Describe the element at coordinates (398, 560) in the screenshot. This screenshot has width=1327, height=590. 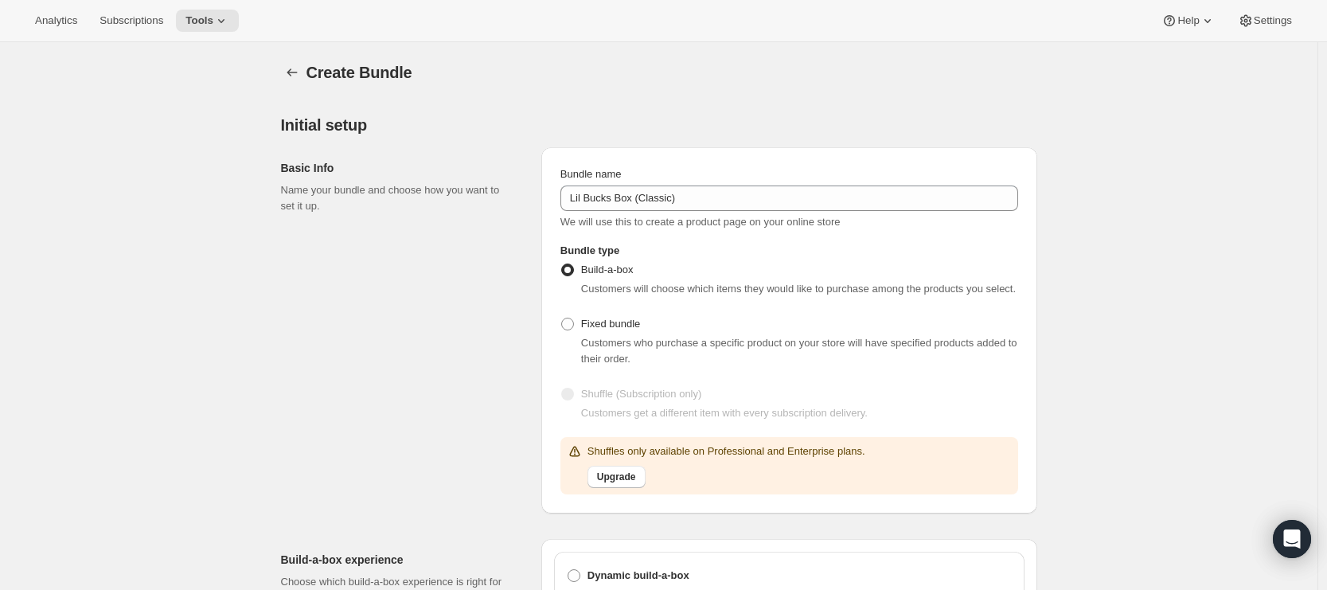
I see `h2: Build-a-box experience` at that location.